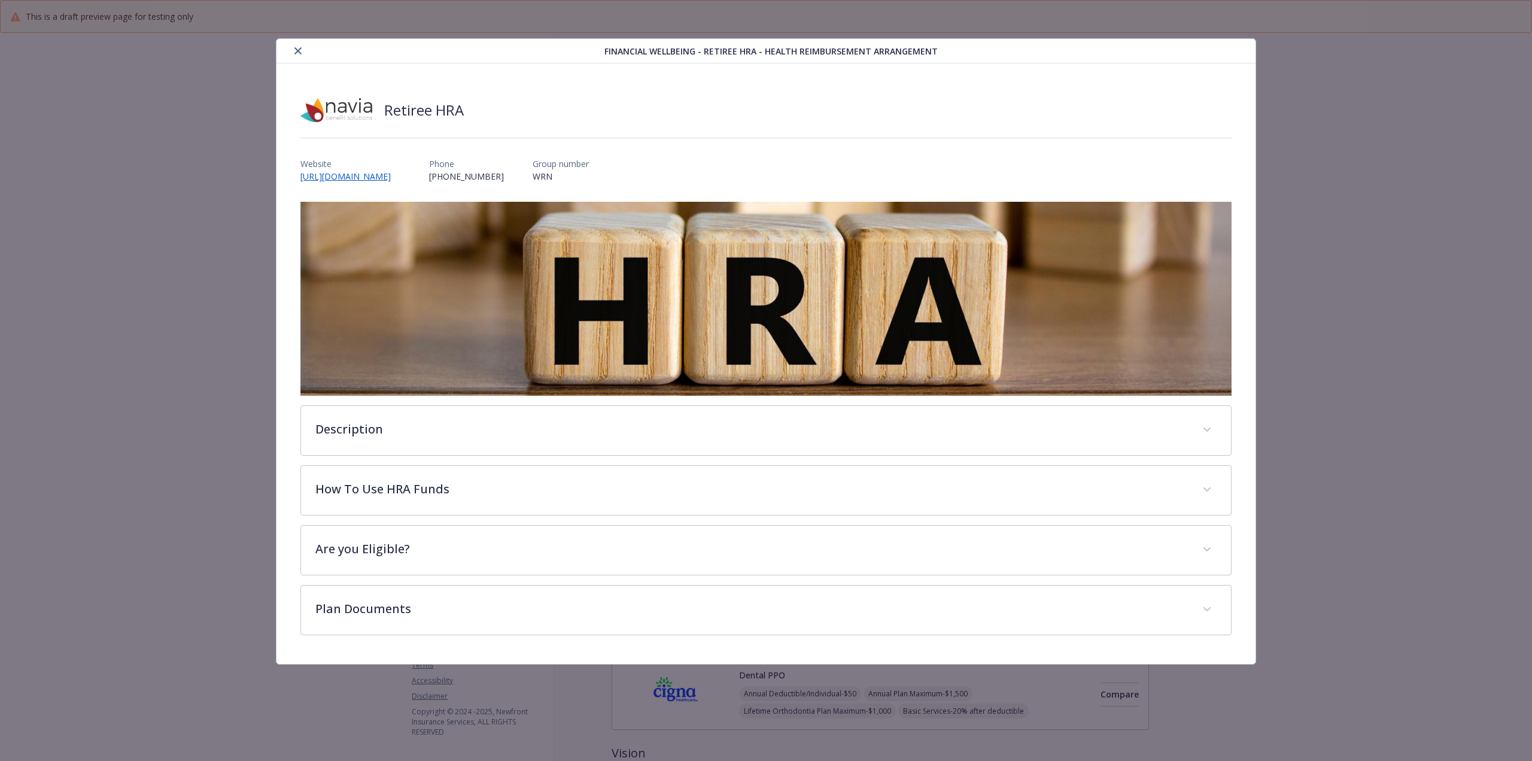 This screenshot has height=761, width=1532. Describe the element at coordinates (766, 550) in the screenshot. I see `div: Are you Eligible?` at that location.